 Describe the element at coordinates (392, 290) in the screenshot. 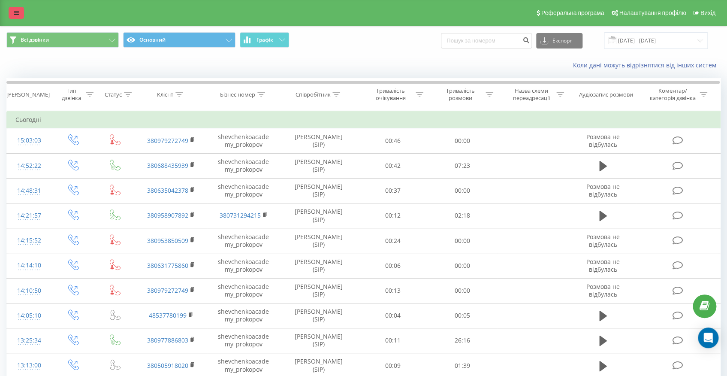

I see `td: 00:13` at that location.